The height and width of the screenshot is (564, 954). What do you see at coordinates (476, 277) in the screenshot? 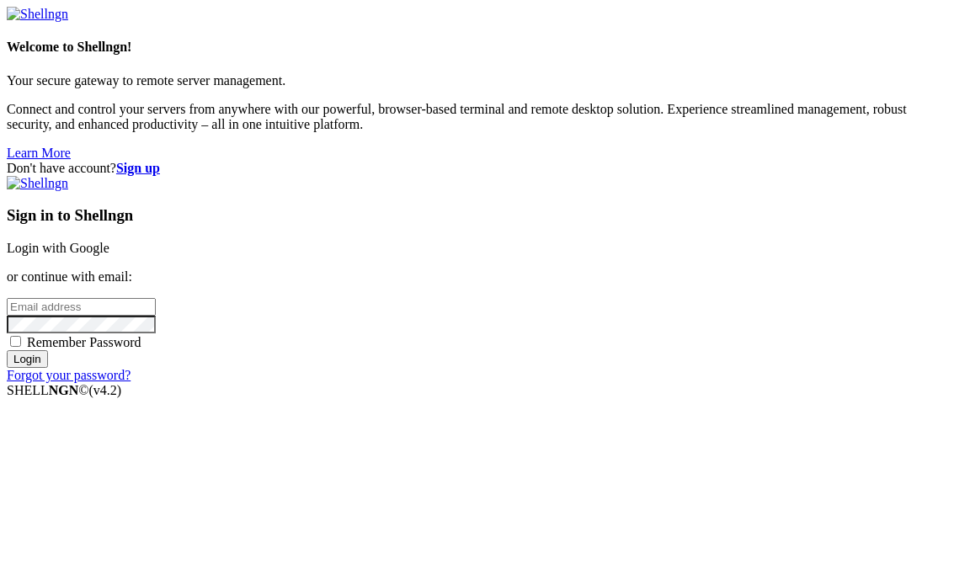
I see `p: or continue with email:` at bounding box center [476, 277].